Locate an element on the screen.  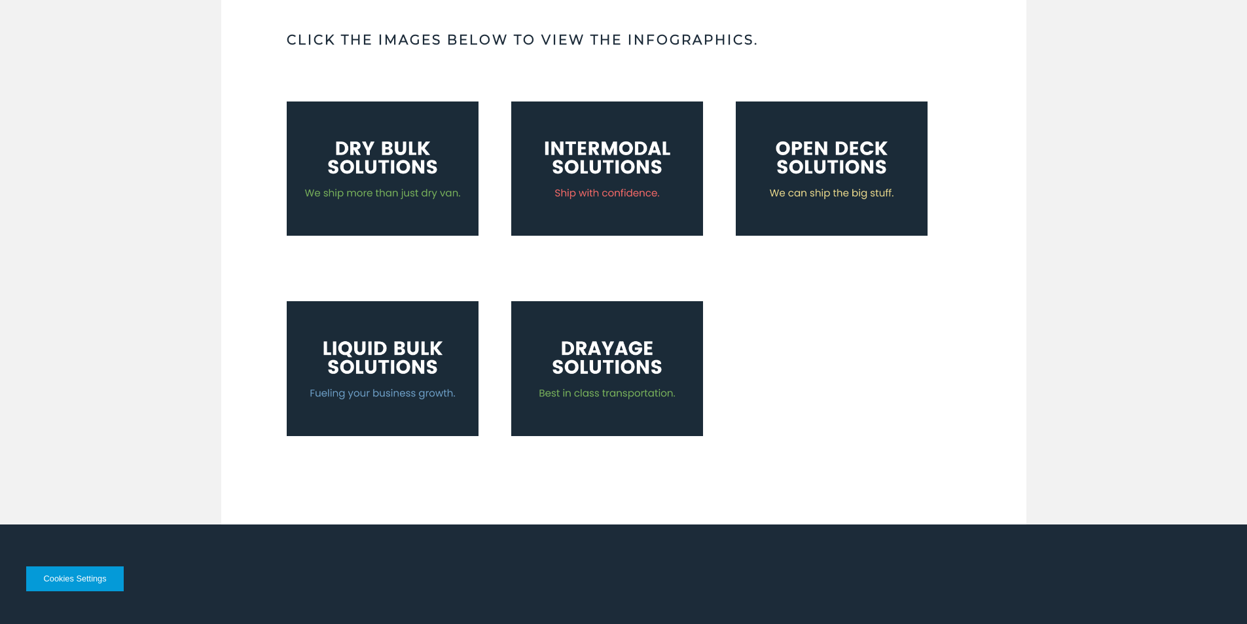
img: Intermodal Solutions: Ship with confidence. Click to open infographic is located at coordinates (607, 168).